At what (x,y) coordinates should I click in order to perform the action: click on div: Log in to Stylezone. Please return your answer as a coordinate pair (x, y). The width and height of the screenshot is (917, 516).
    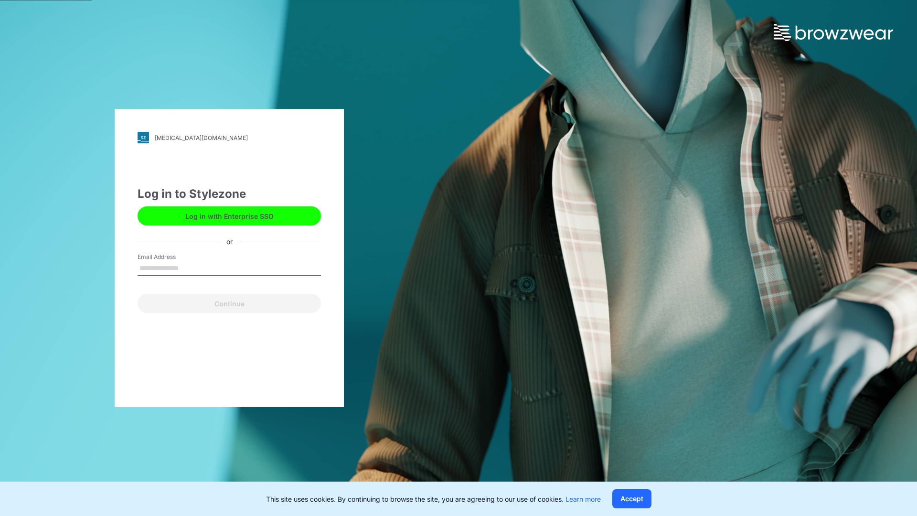
    Looking at the image, I should click on (229, 194).